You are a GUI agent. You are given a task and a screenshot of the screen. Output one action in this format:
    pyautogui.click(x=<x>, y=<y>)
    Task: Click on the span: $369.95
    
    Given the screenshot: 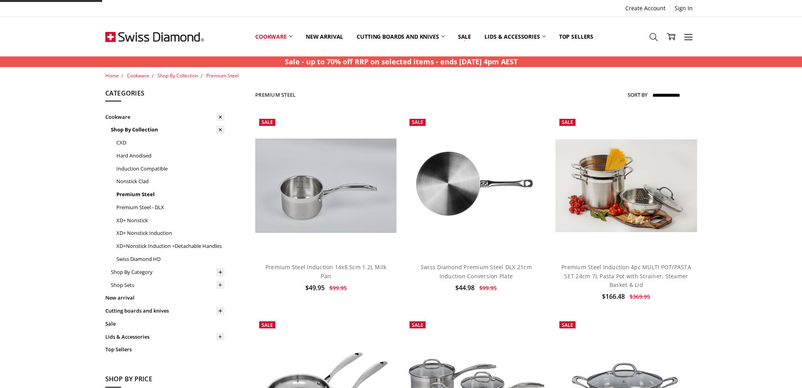 What is the action you would take?
    pyautogui.click(x=640, y=296)
    